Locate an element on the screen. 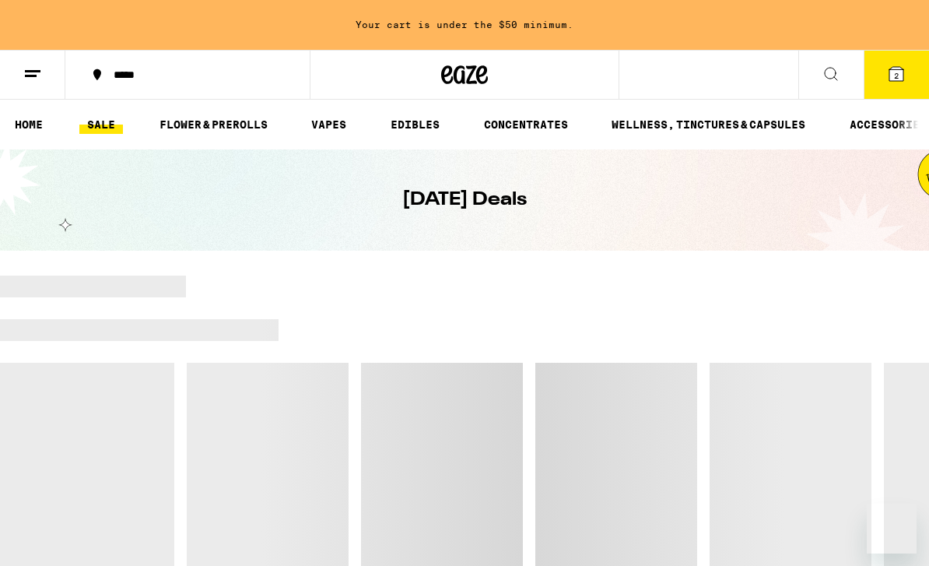 The width and height of the screenshot is (929, 566). a: WELLNESS, TINCTURES & CAPSULES is located at coordinates (708, 124).